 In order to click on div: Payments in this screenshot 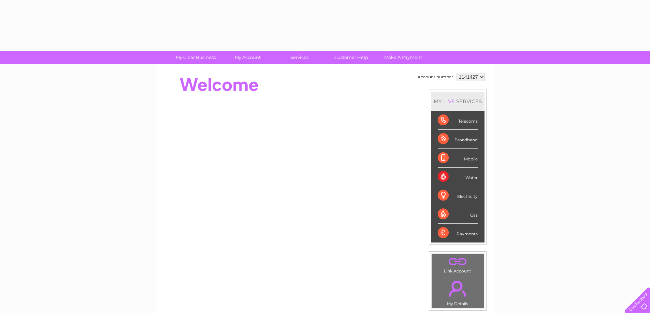, I will do `click(457, 233)`.